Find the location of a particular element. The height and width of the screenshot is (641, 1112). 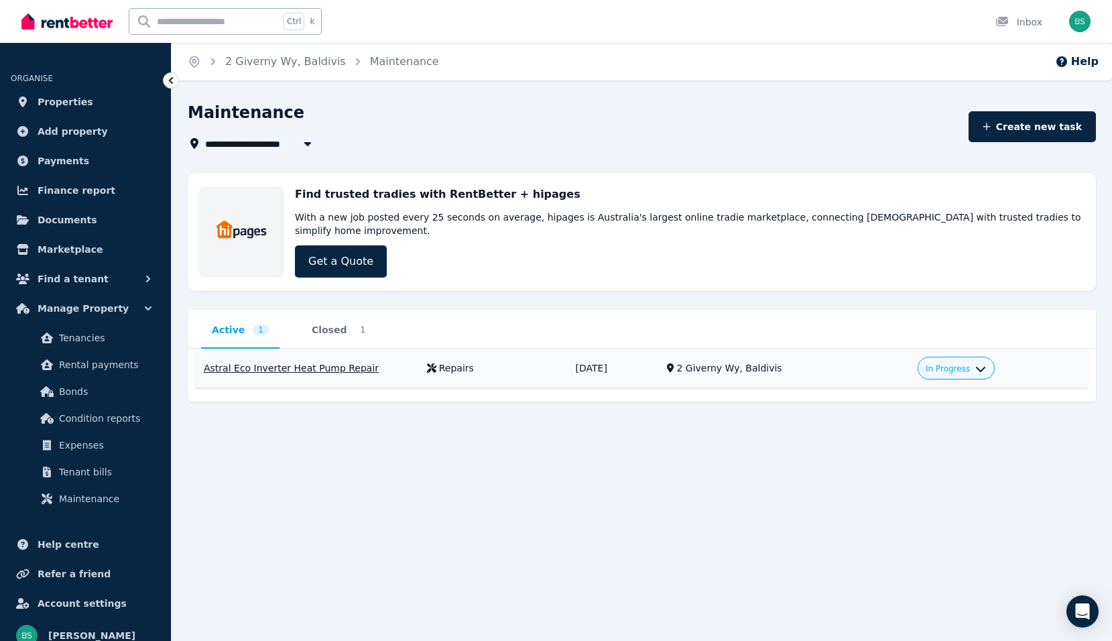

a: Properties is located at coordinates (85, 102).